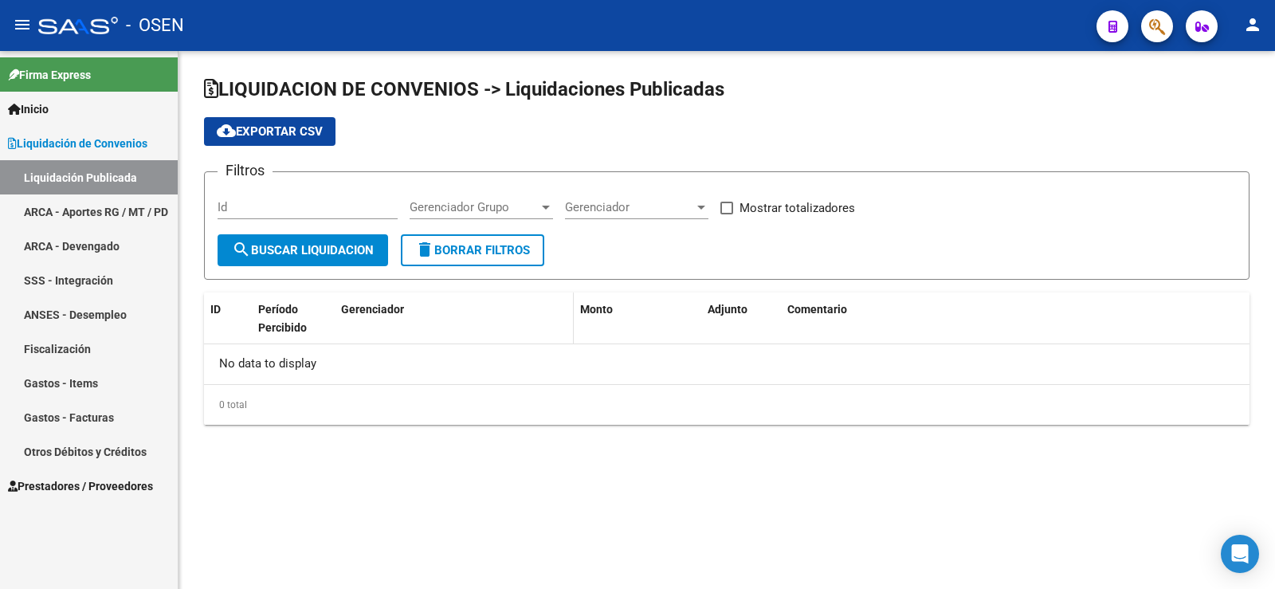 The height and width of the screenshot is (589, 1275). I want to click on span: Borrar Filtros, so click(472, 250).